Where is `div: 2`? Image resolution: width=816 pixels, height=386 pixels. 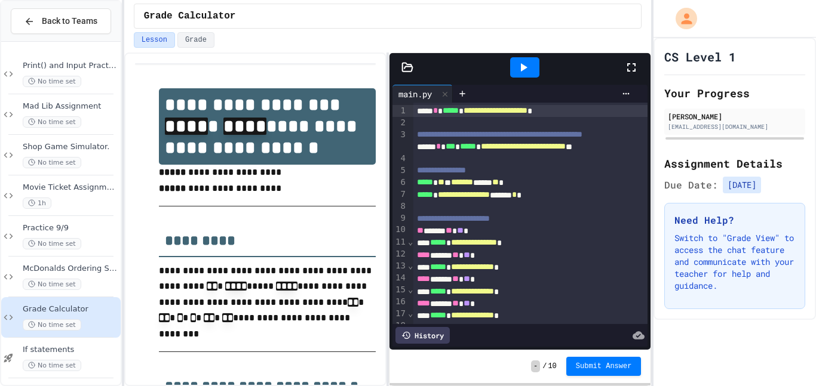
div: 2 is located at coordinates (399, 123).